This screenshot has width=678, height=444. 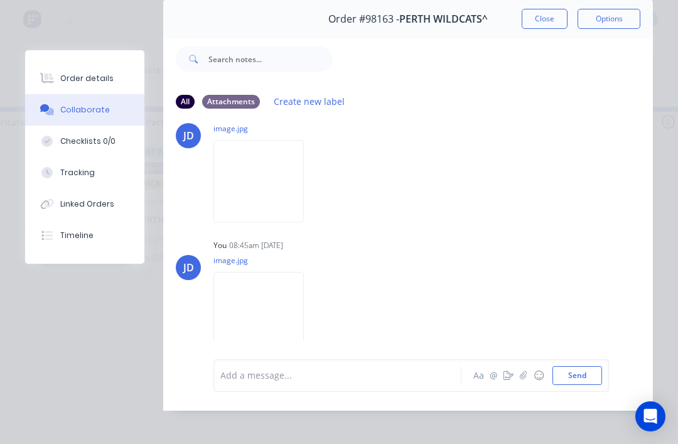 What do you see at coordinates (363, 19) in the screenshot?
I see `span: Order #98163 -` at bounding box center [363, 19].